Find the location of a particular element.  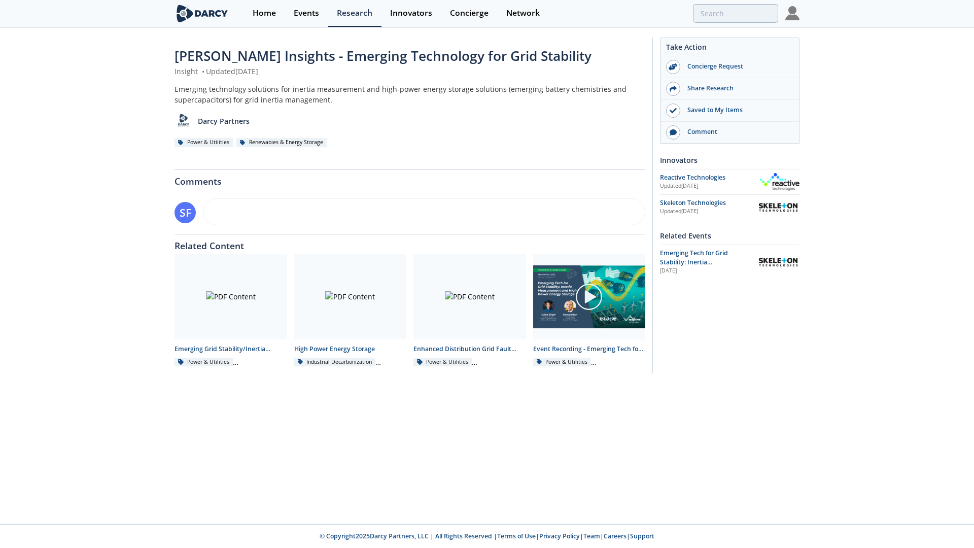

div: Event Recording - Emerging Tech for Grid Stability: Inertia Measurement and High Power Energy Sto... is located at coordinates (589, 349).